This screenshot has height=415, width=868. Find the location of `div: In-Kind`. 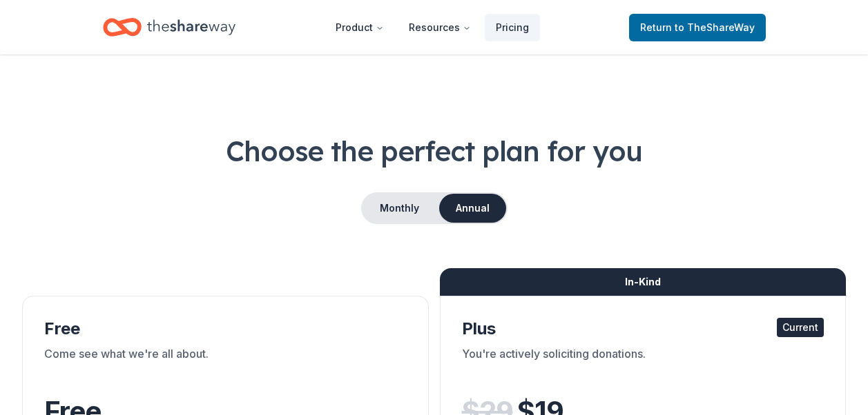

div: In-Kind is located at coordinates (643, 282).